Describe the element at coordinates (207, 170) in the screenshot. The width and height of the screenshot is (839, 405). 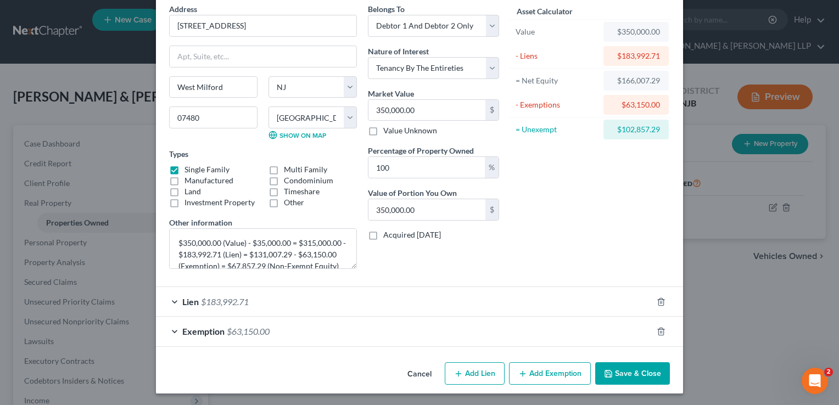
I see `label: Single Family` at that location.